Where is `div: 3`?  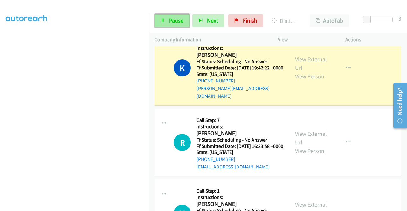 div: 3 is located at coordinates (400, 18).